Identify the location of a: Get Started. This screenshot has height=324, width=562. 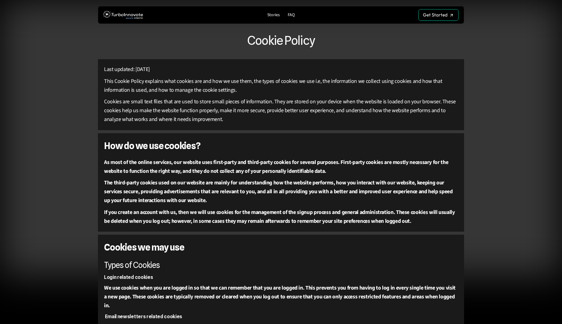
(438, 15).